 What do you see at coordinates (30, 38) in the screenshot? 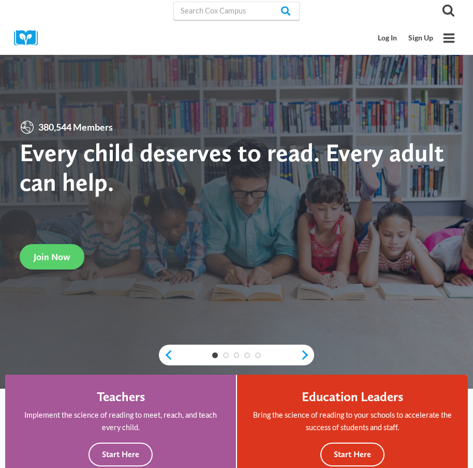
I see `img: Cox Campus` at bounding box center [30, 38].